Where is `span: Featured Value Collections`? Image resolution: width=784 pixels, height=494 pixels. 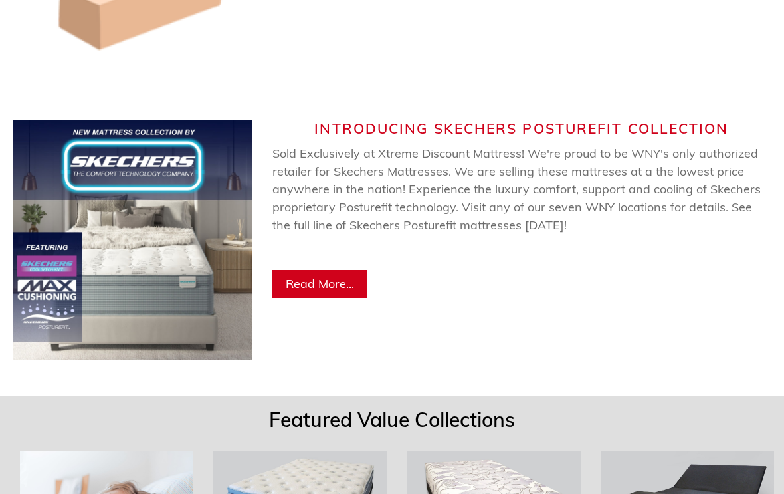
span: Featured Value Collections is located at coordinates (392, 419).